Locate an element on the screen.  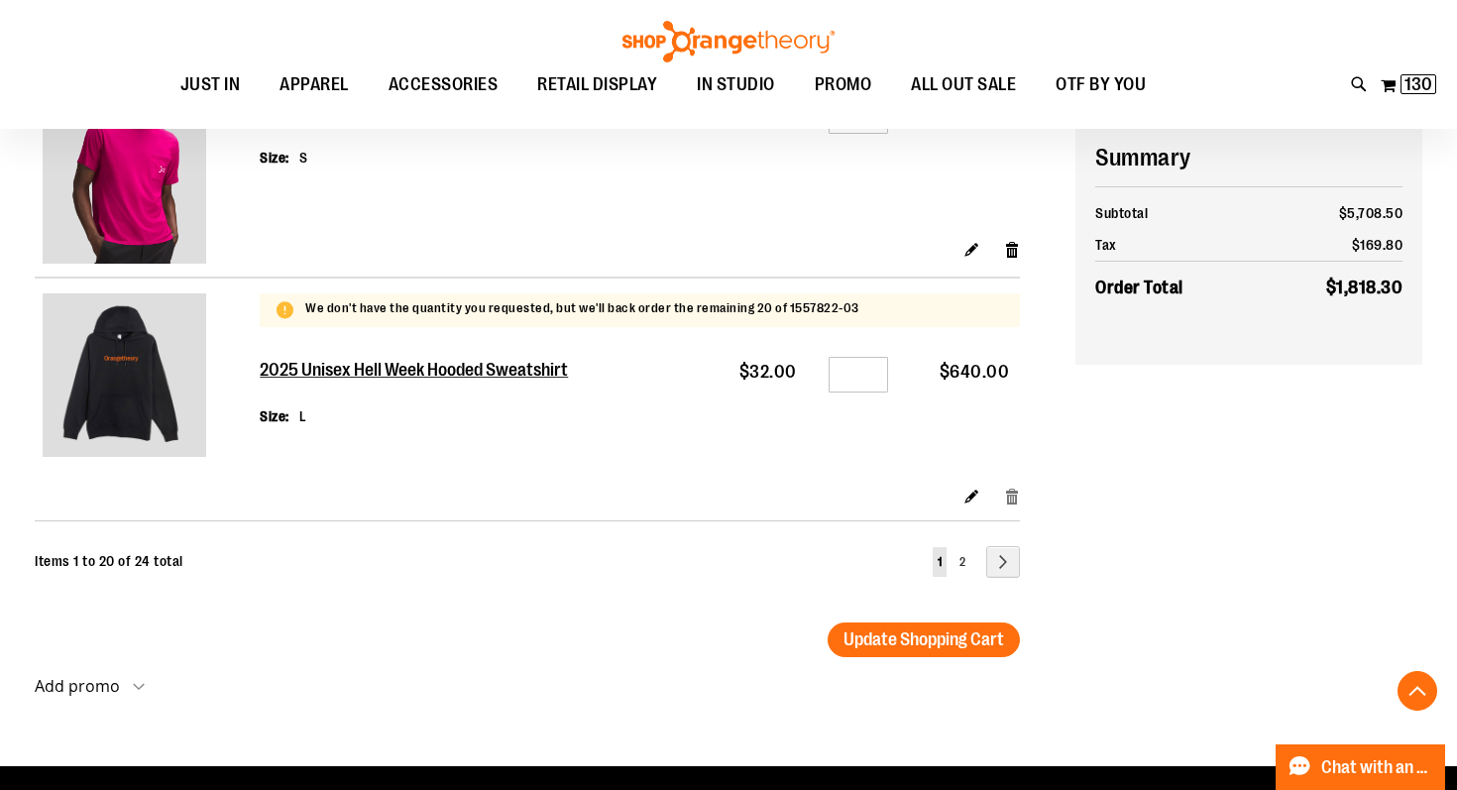
h2: 2025 Unisex Hell Week Hooded Sweatshirt is located at coordinates (415, 371).